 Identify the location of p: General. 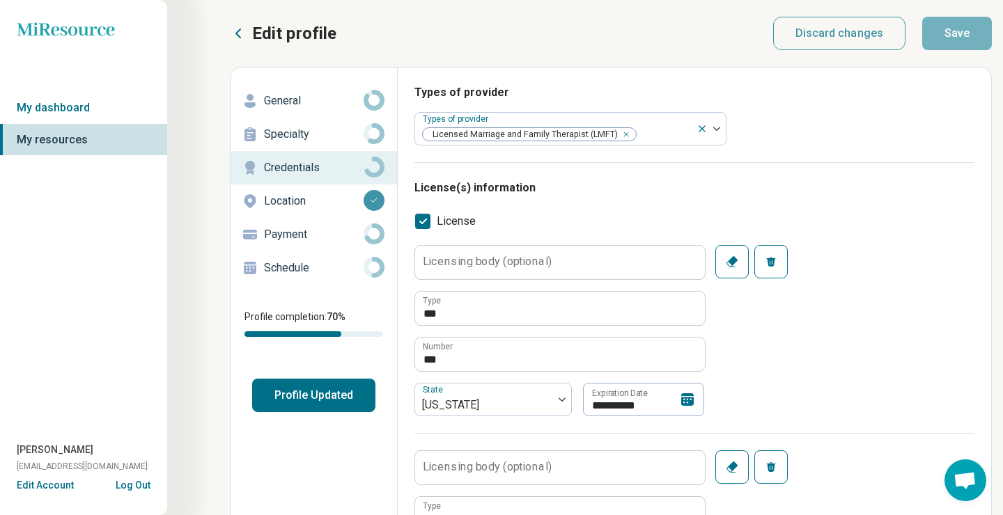
(313, 101).